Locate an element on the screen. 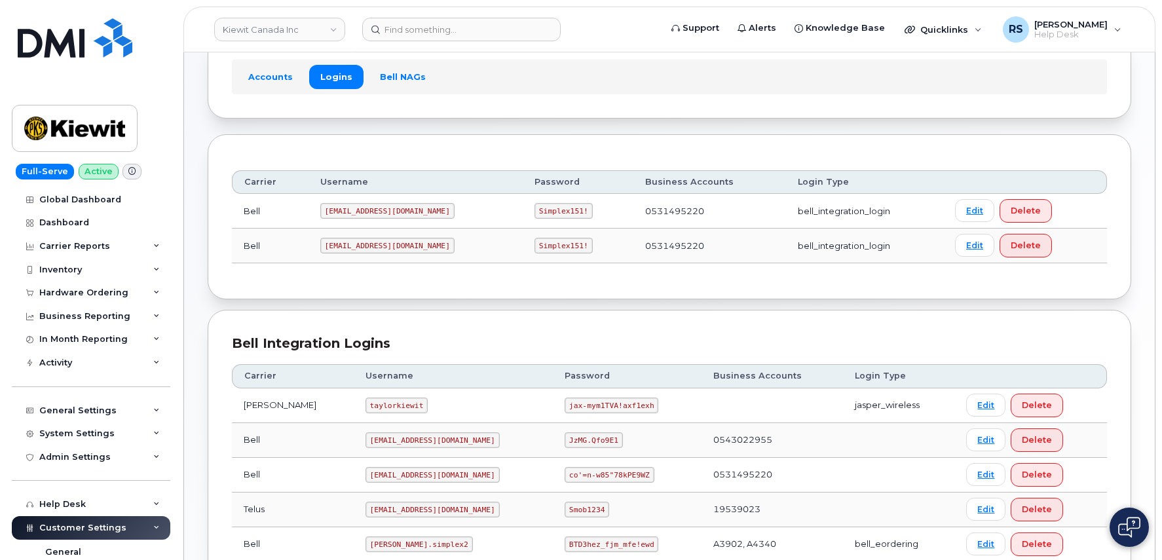 This screenshot has height=560, width=1162. td: jasper_wireless is located at coordinates (899, 405).